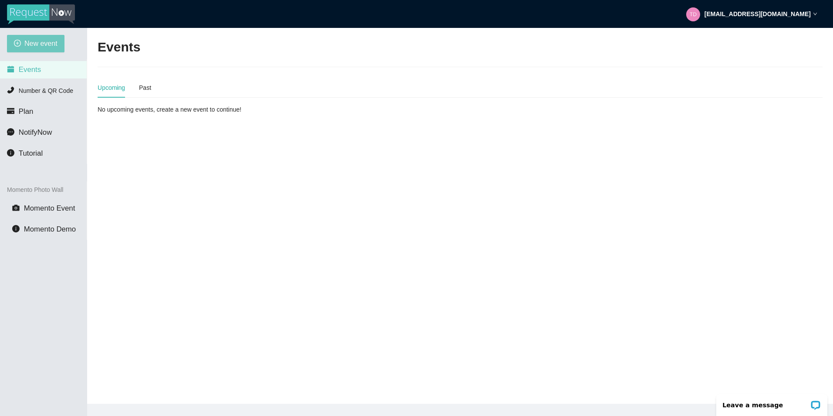 The image size is (833, 416). Describe the element at coordinates (31, 153) in the screenshot. I see `span: Tutorial` at that location.